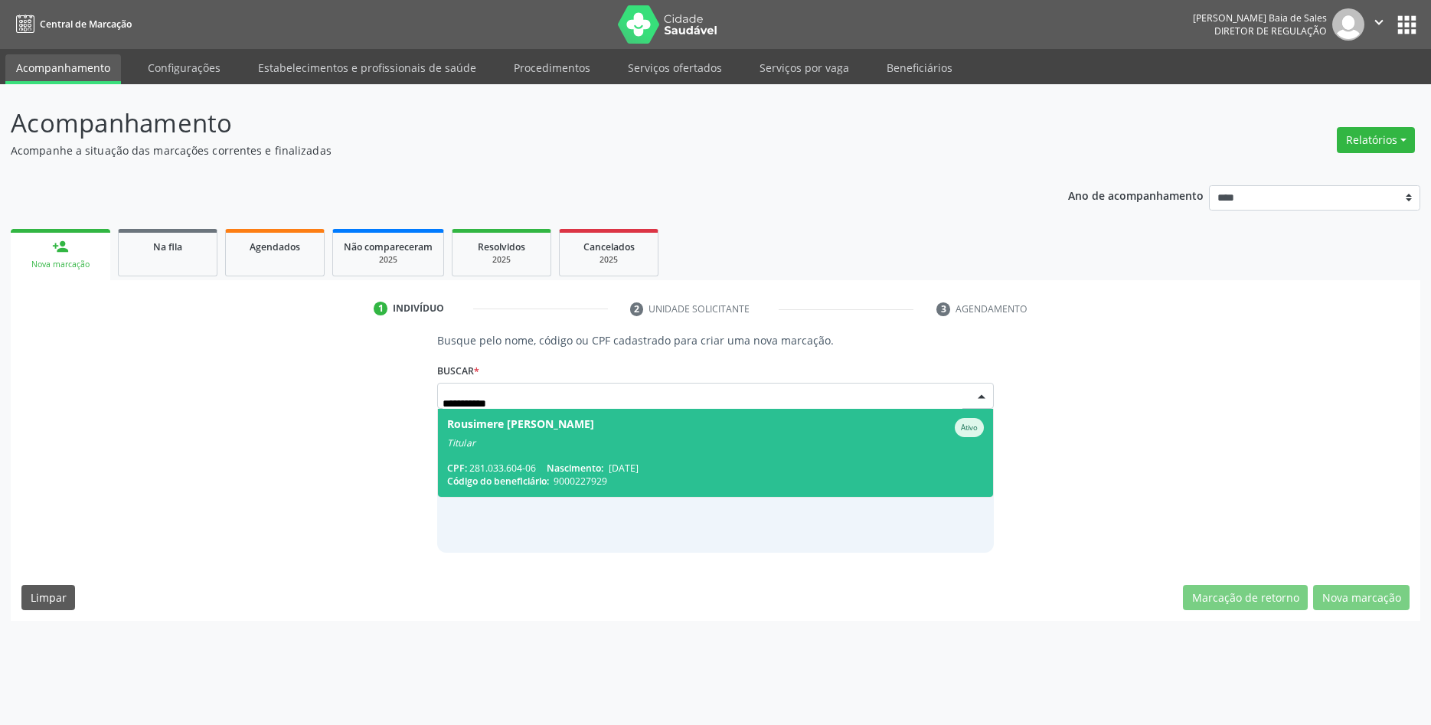  What do you see at coordinates (504, 123) in the screenshot?
I see `p: Acompanhamento` at bounding box center [504, 123].